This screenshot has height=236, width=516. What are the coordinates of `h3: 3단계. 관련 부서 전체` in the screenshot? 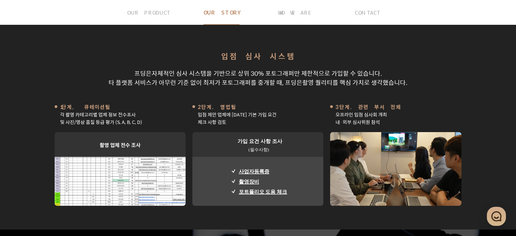 It's located at (396, 107).